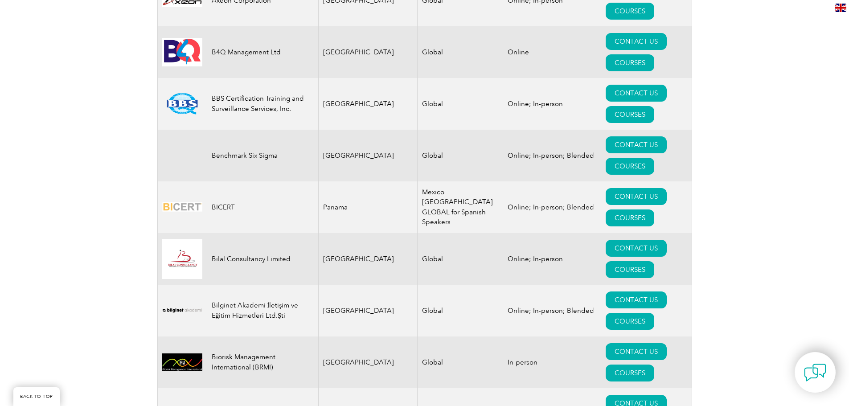 The image size is (849, 406). I want to click on img: 81a8cf56-15af-ea11-a812-000d3a79722d-logo.png, so click(182, 103).